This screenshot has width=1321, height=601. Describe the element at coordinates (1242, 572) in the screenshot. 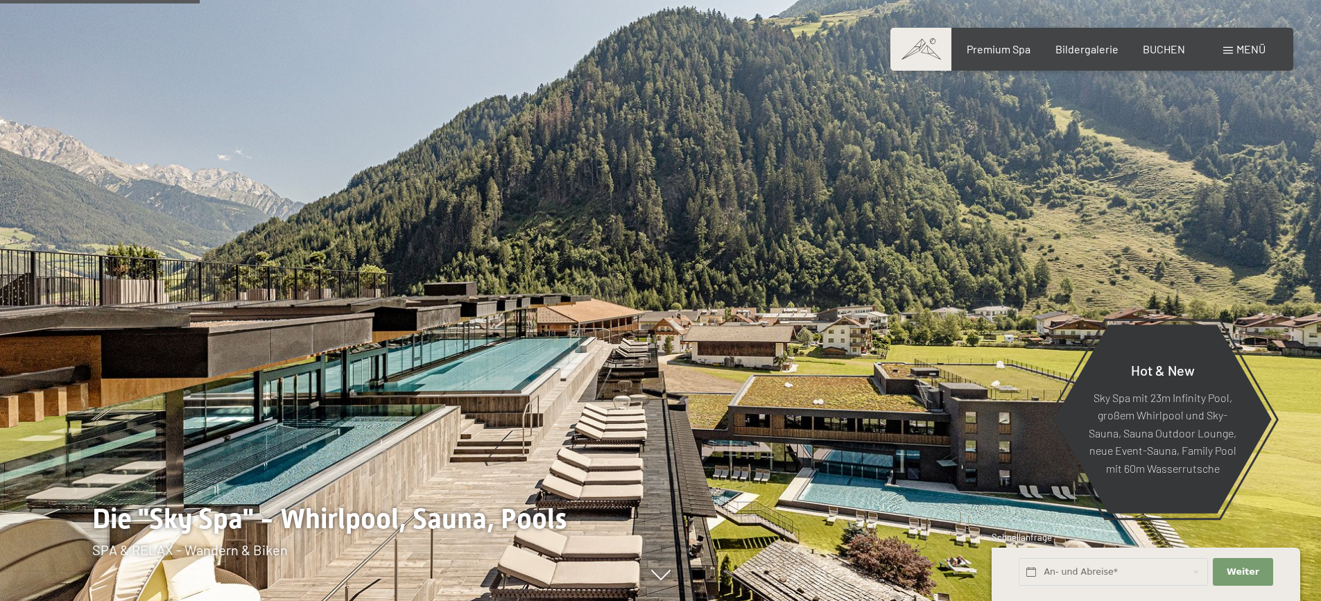

I see `span: Weiter` at that location.